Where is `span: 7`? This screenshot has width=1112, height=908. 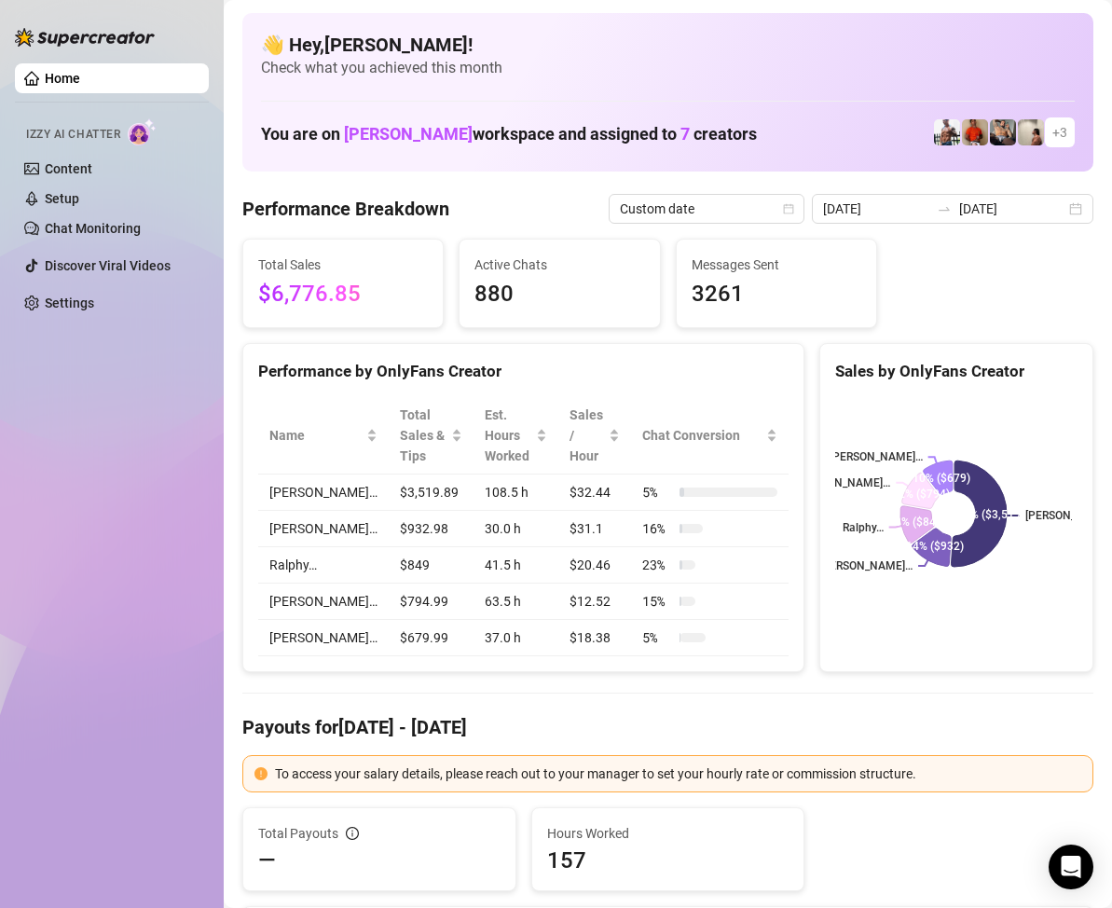 span: 7 is located at coordinates (685, 133).